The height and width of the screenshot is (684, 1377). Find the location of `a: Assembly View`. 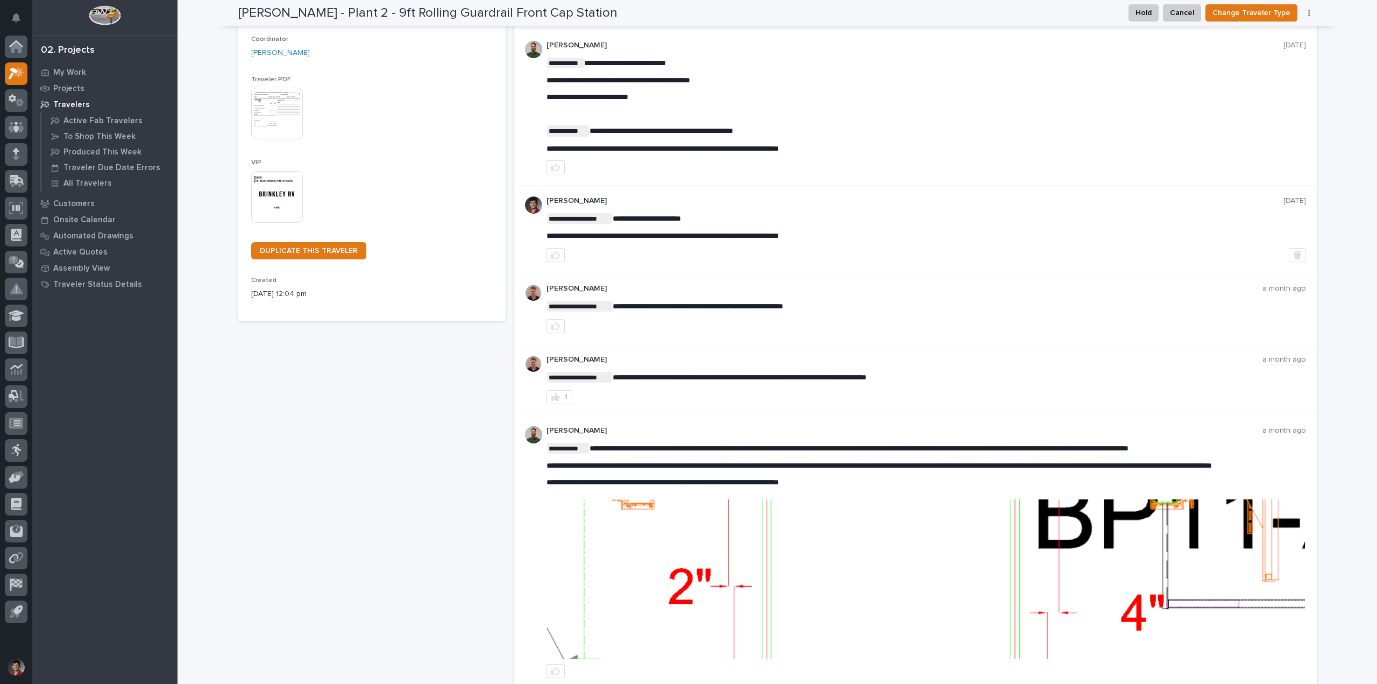

a: Assembly View is located at coordinates (105, 268).